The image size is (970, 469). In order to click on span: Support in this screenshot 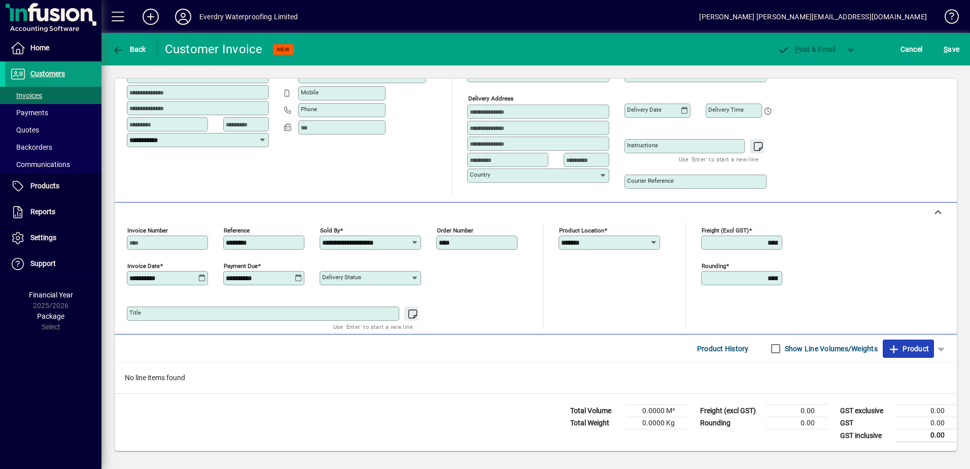, I will do `click(43, 263)`.